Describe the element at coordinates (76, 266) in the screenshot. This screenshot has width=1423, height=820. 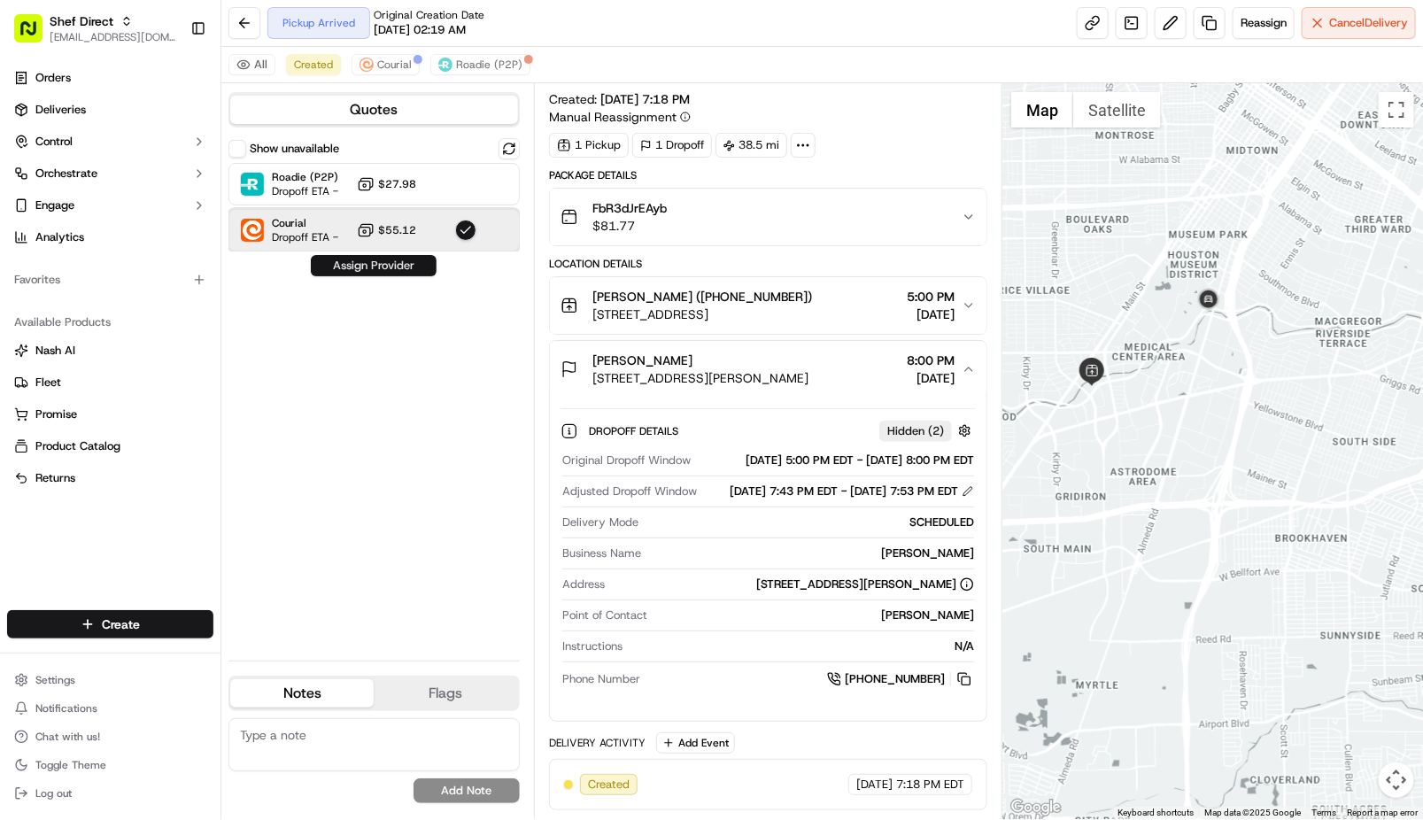
I see `a: 📗Knowledge Base` at that location.